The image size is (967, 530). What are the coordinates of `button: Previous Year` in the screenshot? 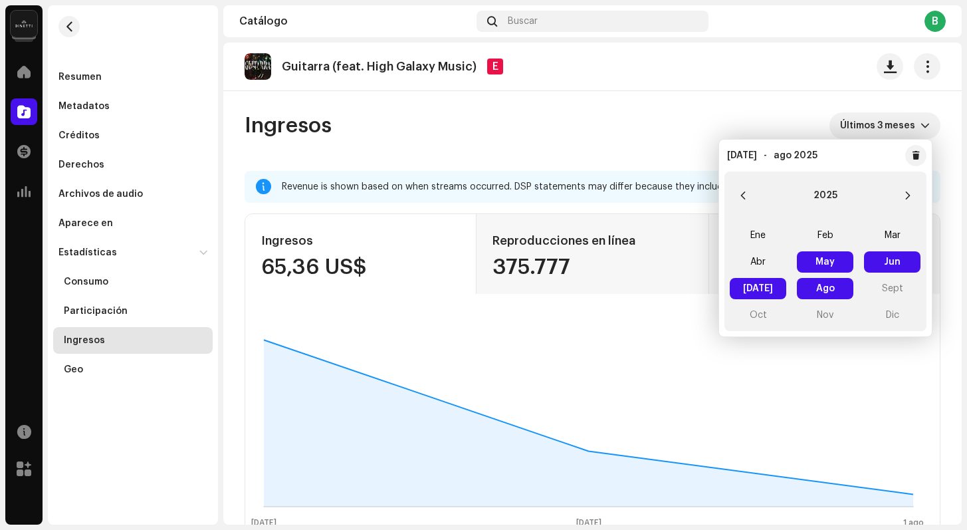 It's located at (743, 195).